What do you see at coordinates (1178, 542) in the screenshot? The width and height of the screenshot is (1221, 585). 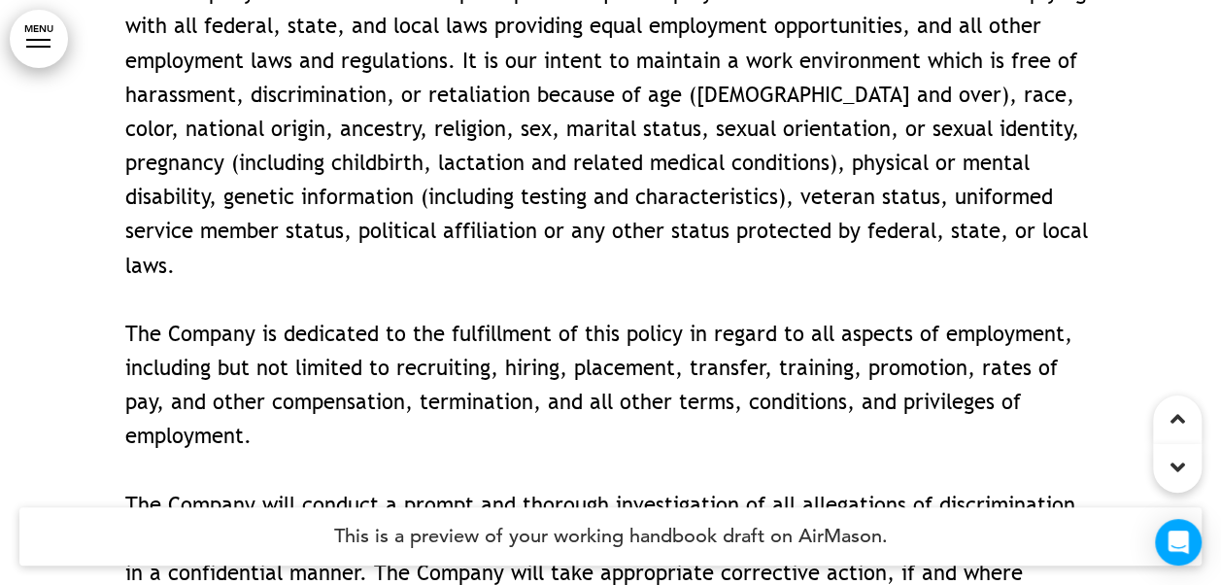 I see `div: Open Intercom Messenger` at bounding box center [1178, 542].